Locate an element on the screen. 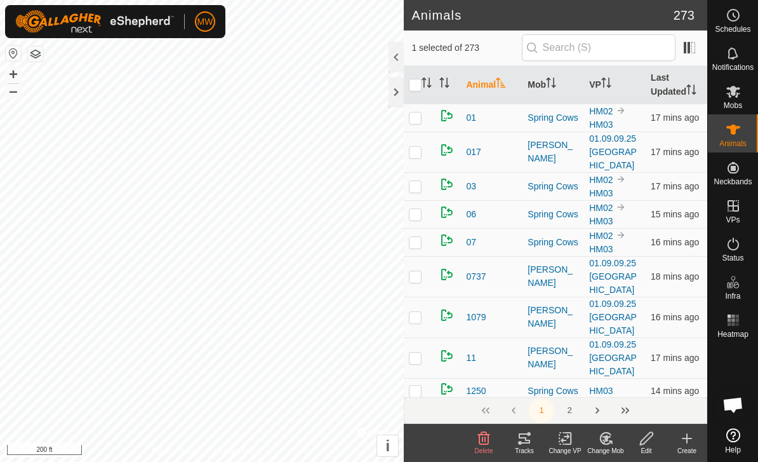 This screenshot has height=462, width=758. span: 03 is located at coordinates (471, 186).